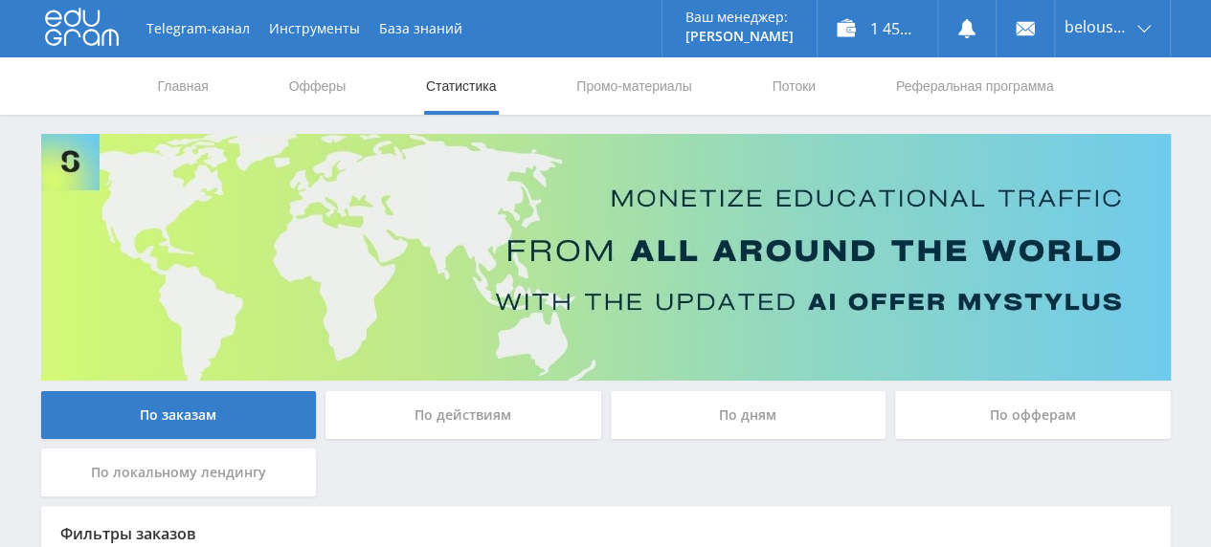  I want to click on a: Промо-материалы, so click(634, 86).